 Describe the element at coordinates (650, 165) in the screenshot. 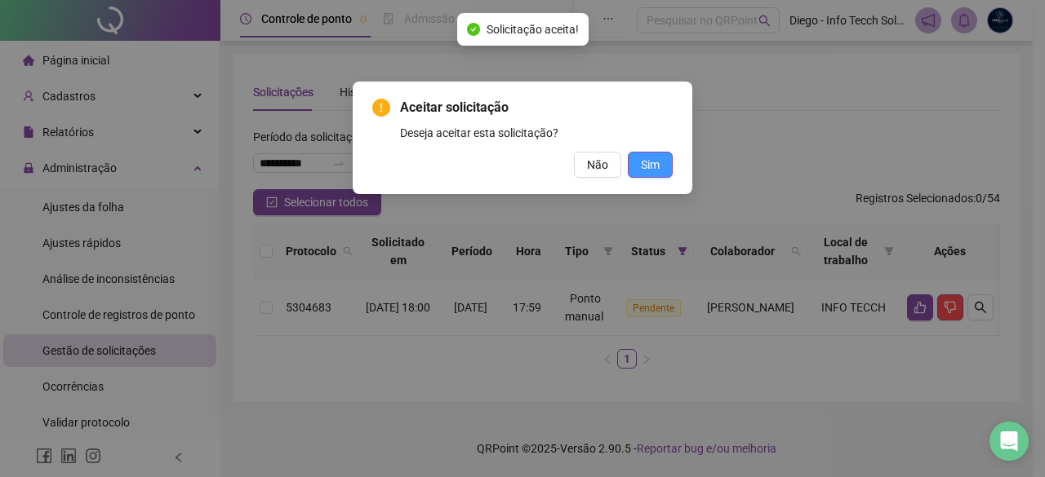

I see `span: Sim` at that location.